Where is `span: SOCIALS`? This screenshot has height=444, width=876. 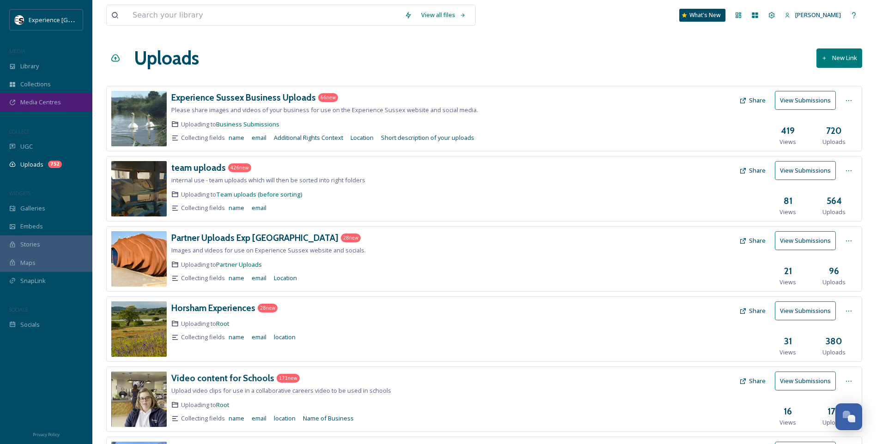
span: SOCIALS is located at coordinates (18, 310).